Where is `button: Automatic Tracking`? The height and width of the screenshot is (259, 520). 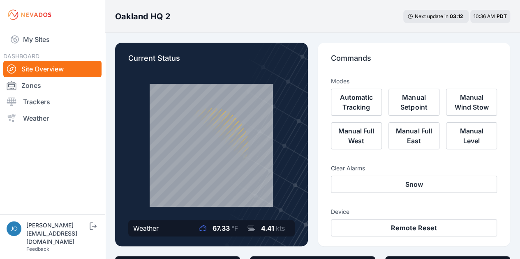
button: Automatic Tracking is located at coordinates (356, 102).